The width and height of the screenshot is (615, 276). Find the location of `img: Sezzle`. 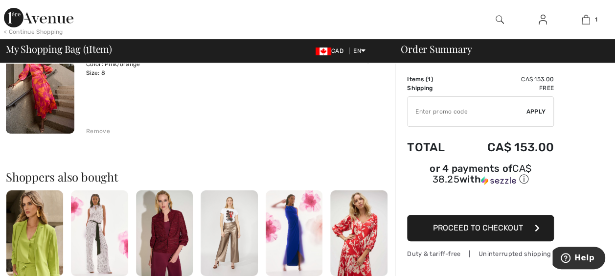

img: Sezzle is located at coordinates (499, 181).